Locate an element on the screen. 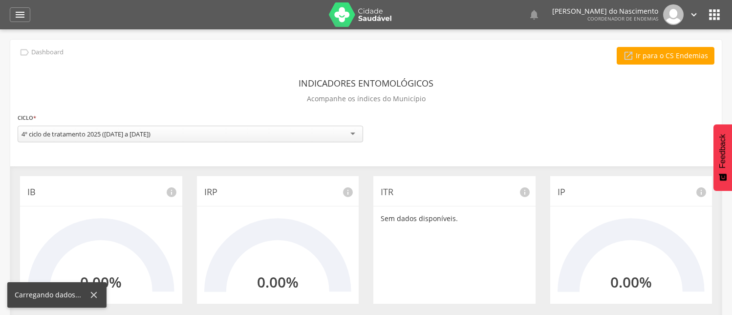  p: Dashboard is located at coordinates (47, 52).